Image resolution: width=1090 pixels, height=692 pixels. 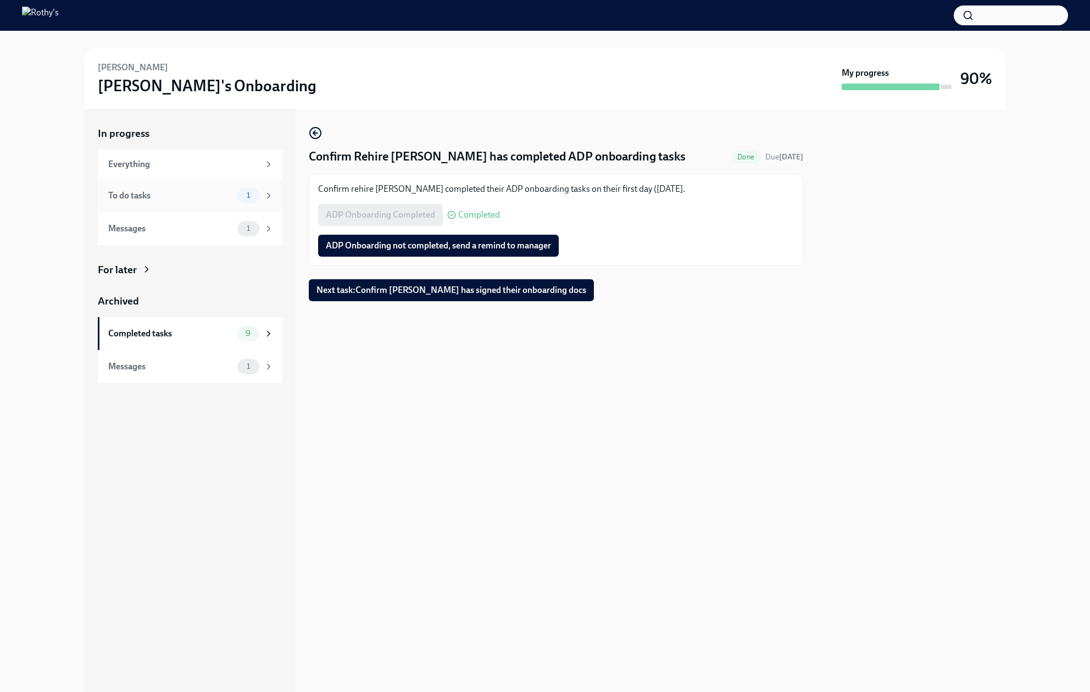 I want to click on div: Archived, so click(x=190, y=301).